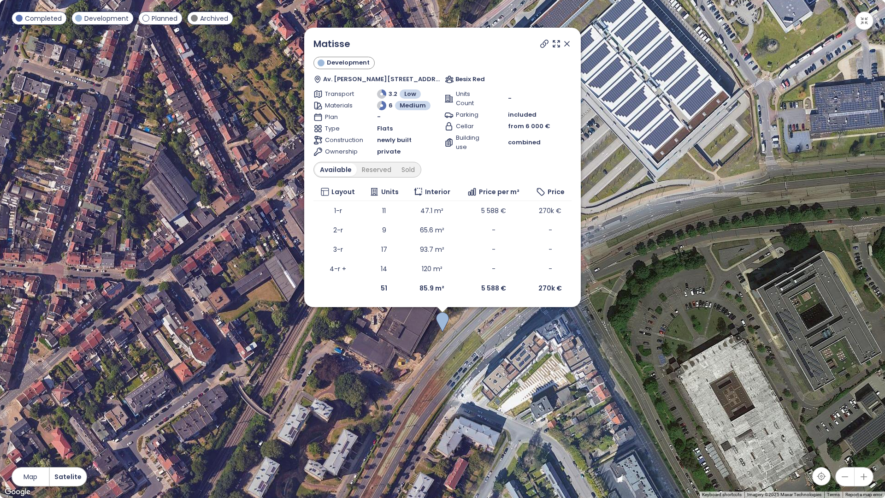 Image resolution: width=885 pixels, height=498 pixels. I want to click on td: 17, so click(384, 249).